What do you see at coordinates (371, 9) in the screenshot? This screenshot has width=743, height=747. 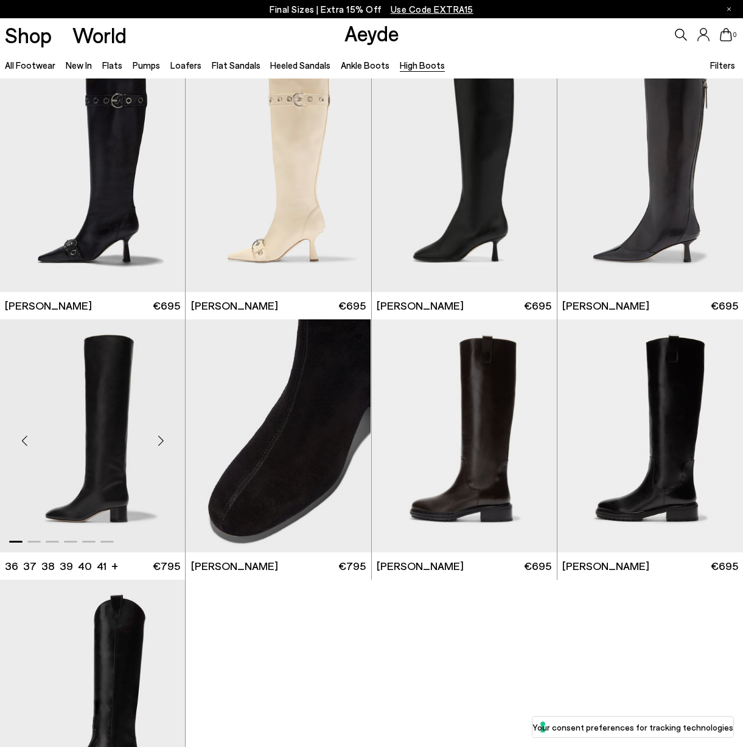 I see `p: Final Sizes | Extra 15% Off` at bounding box center [371, 9].